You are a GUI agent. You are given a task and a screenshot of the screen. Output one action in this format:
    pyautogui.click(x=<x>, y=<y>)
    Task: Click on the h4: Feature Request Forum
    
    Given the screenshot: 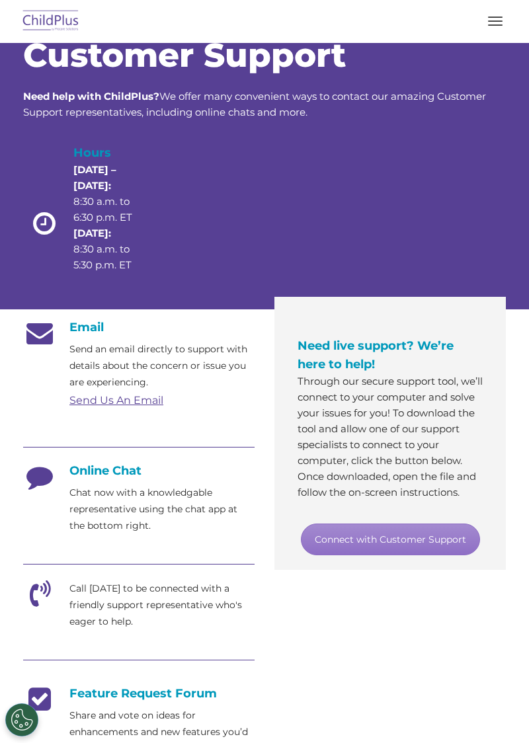 What is the action you would take?
    pyautogui.click(x=139, y=694)
    